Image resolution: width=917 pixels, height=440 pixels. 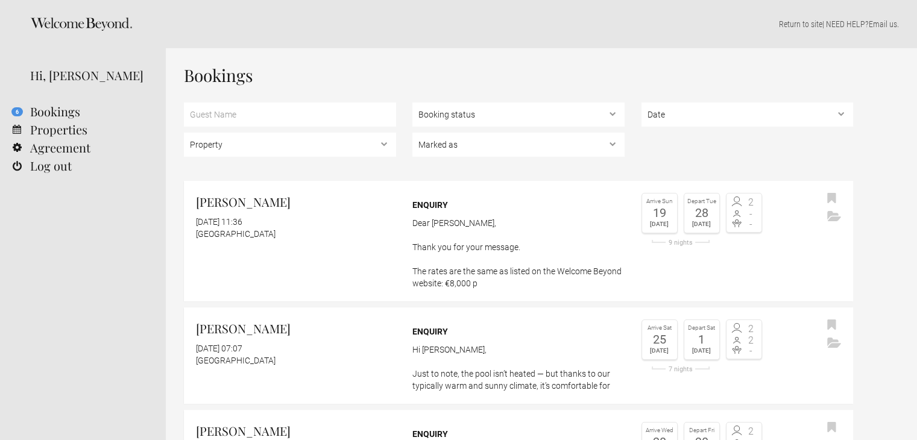 I want to click on div: 19, so click(x=659, y=213).